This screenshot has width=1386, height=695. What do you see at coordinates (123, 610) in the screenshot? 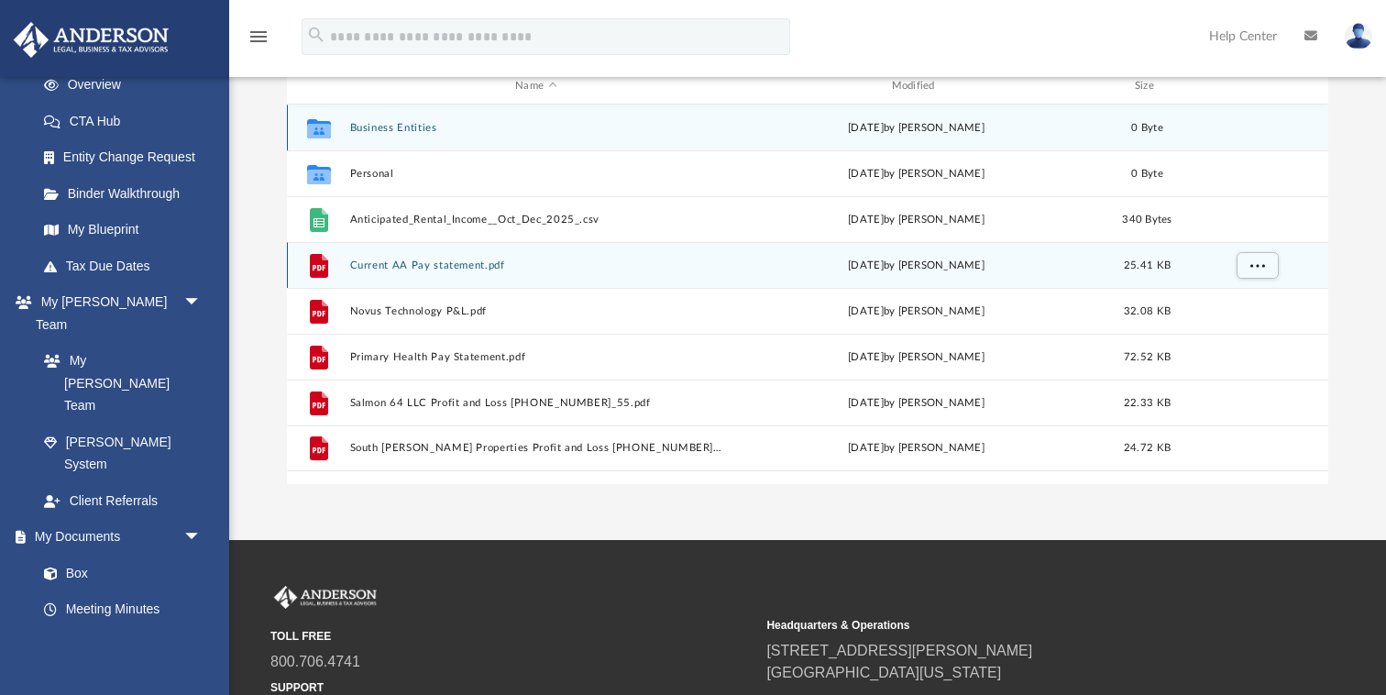
I see `a: Meeting Minutes` at bounding box center [123, 610].